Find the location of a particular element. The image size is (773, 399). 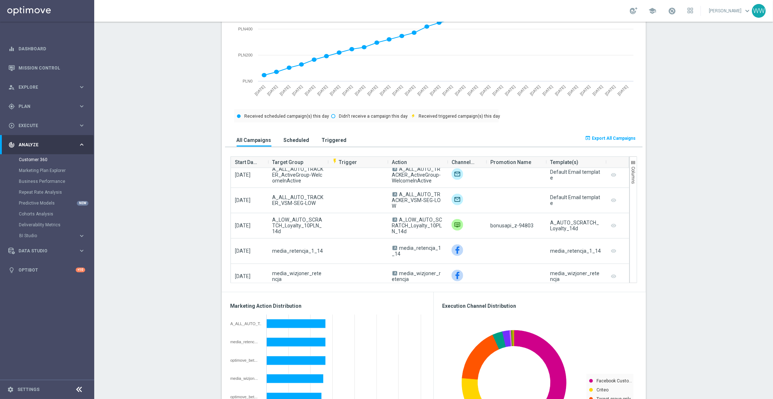

i: track_changes is located at coordinates (12, 145).